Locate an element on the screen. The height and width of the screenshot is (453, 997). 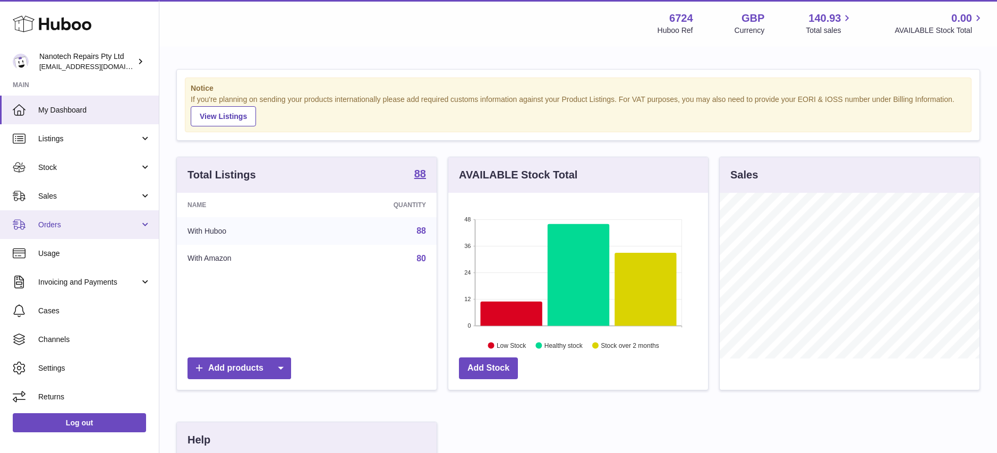
span: Usage is located at coordinates (95, 253).